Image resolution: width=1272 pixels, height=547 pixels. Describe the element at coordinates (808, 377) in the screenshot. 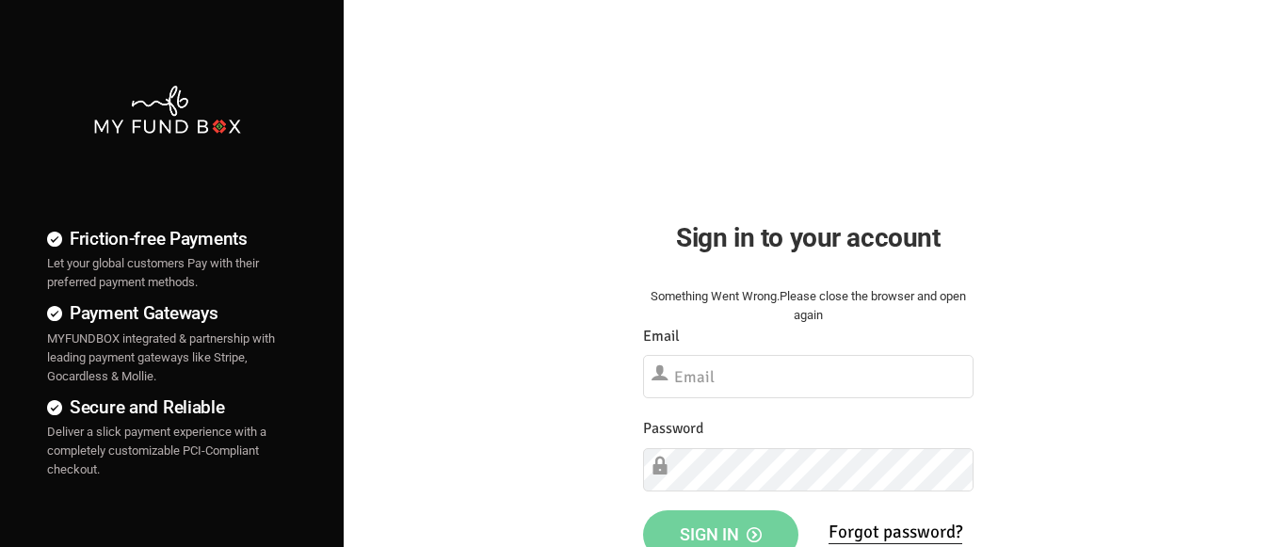

I see `input: Email` at that location.